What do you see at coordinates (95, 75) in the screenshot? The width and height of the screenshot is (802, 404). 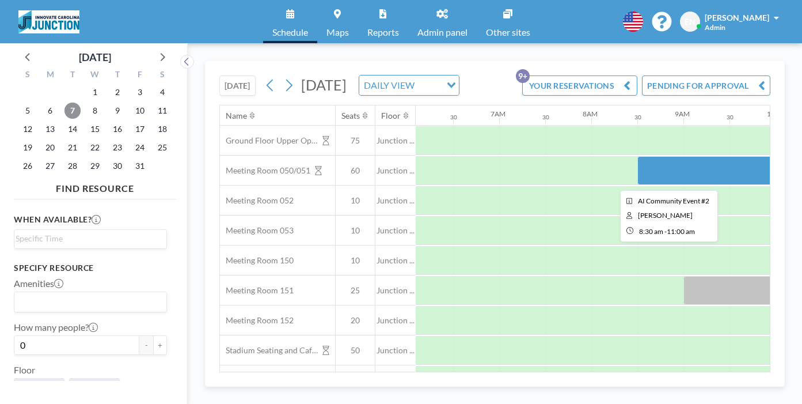 I see `div: W` at bounding box center [95, 75].